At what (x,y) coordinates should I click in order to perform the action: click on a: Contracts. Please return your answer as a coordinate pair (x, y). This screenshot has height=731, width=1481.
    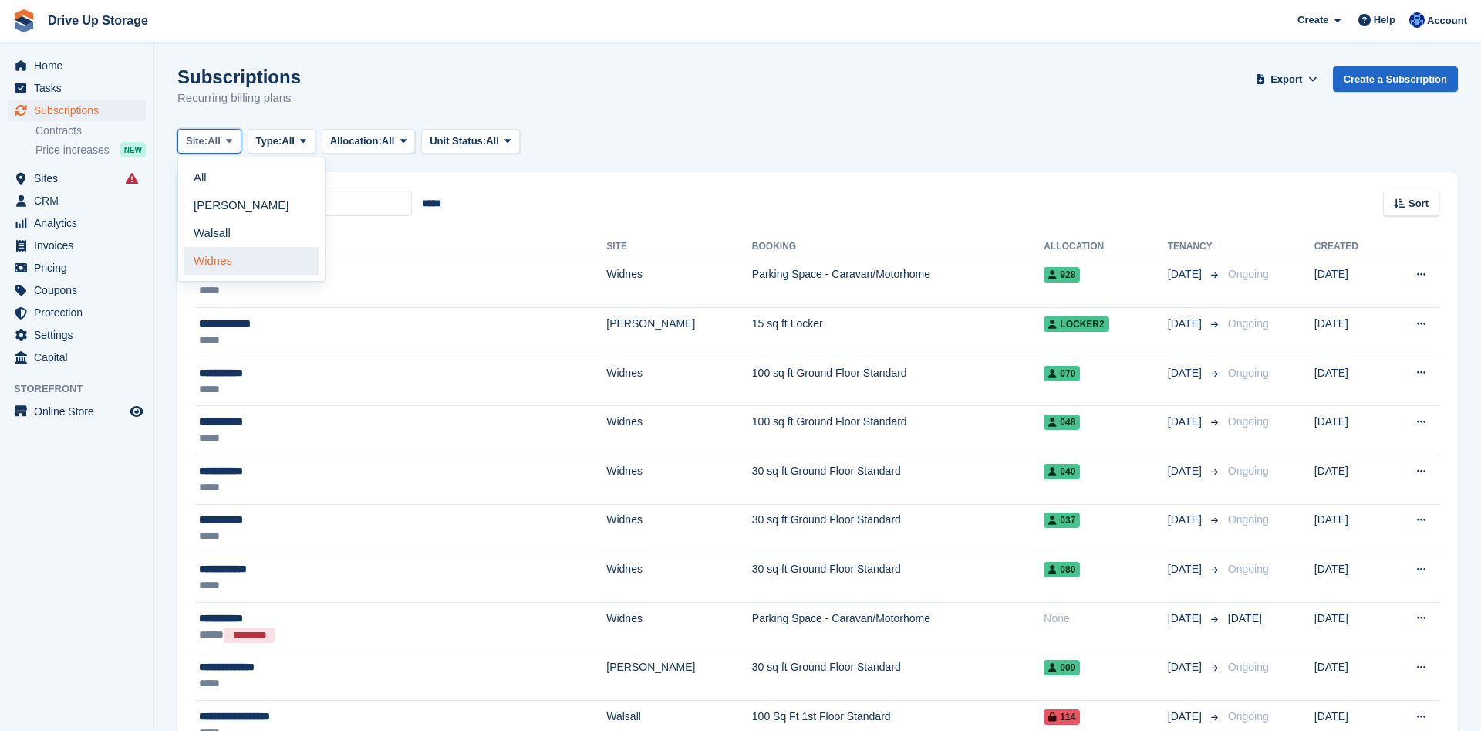
    Looking at the image, I should click on (90, 130).